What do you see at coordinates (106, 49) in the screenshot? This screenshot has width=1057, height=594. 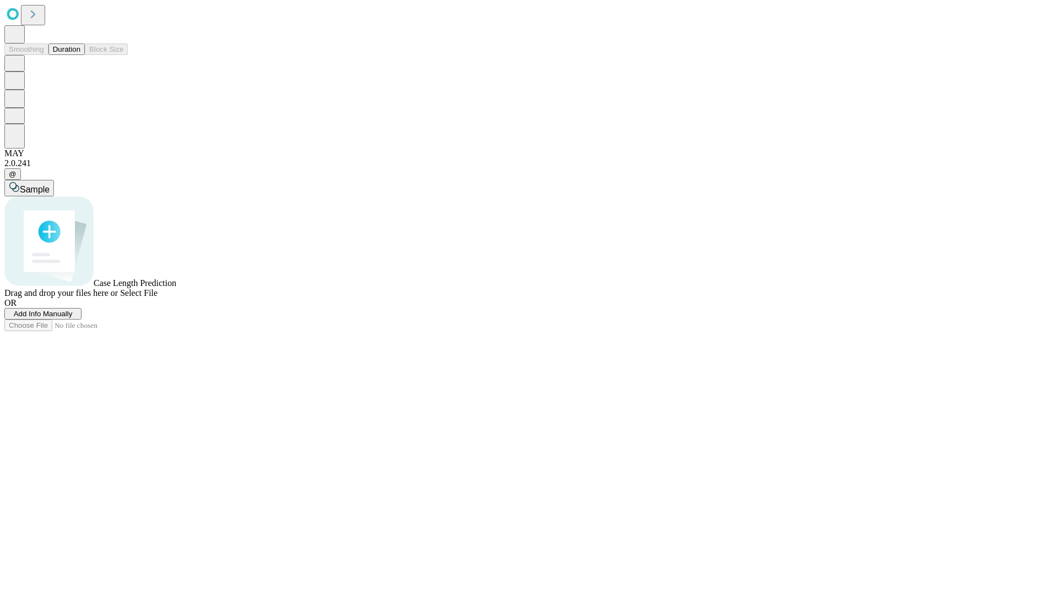 I see `button: Block Size` at bounding box center [106, 49].